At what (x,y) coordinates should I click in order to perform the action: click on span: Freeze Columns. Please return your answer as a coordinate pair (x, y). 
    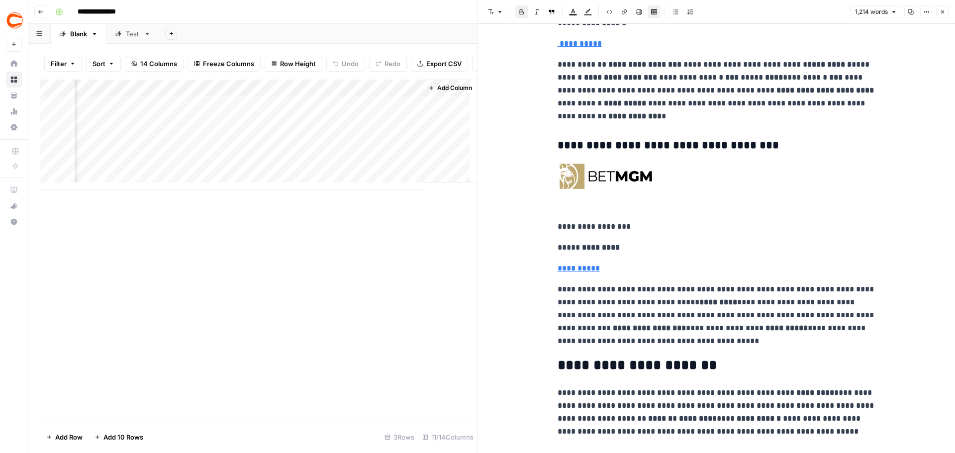
    Looking at the image, I should click on (228, 64).